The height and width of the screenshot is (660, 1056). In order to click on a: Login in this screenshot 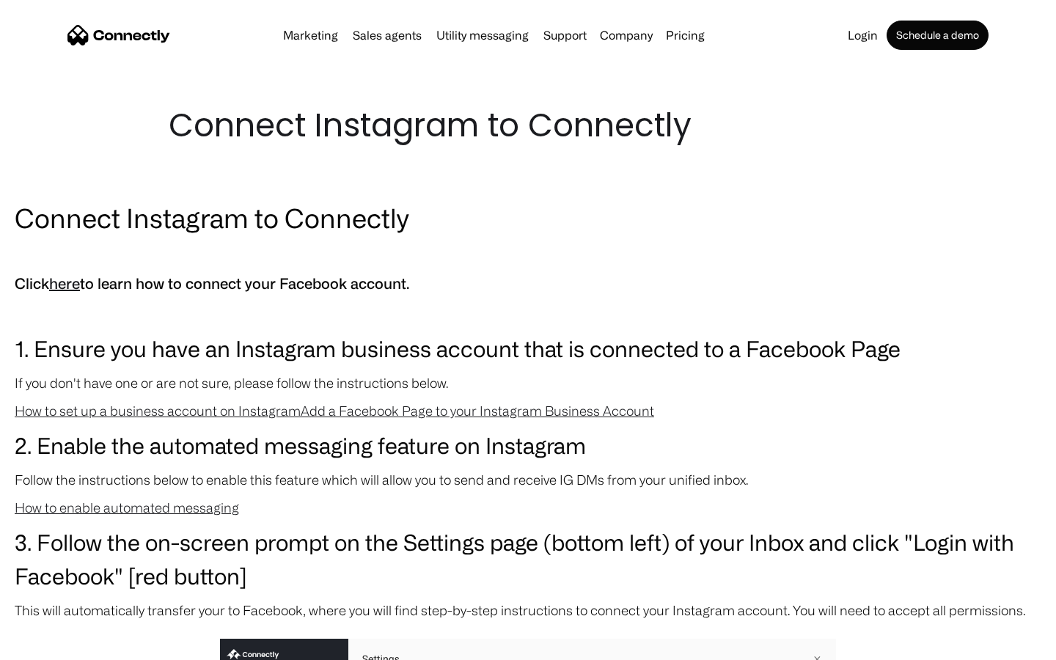, I will do `click(862, 35)`.